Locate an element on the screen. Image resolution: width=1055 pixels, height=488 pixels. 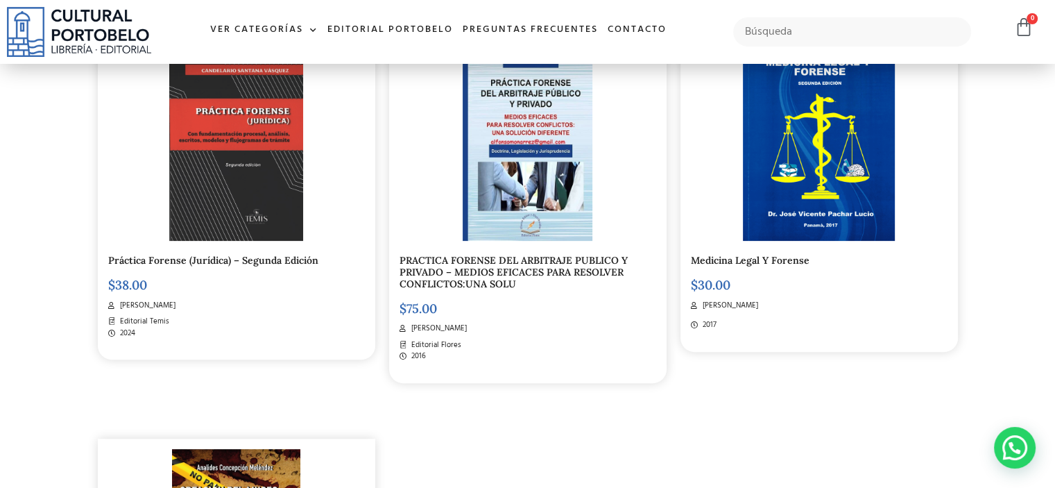
div: WhatsApp contact is located at coordinates (1015, 447).